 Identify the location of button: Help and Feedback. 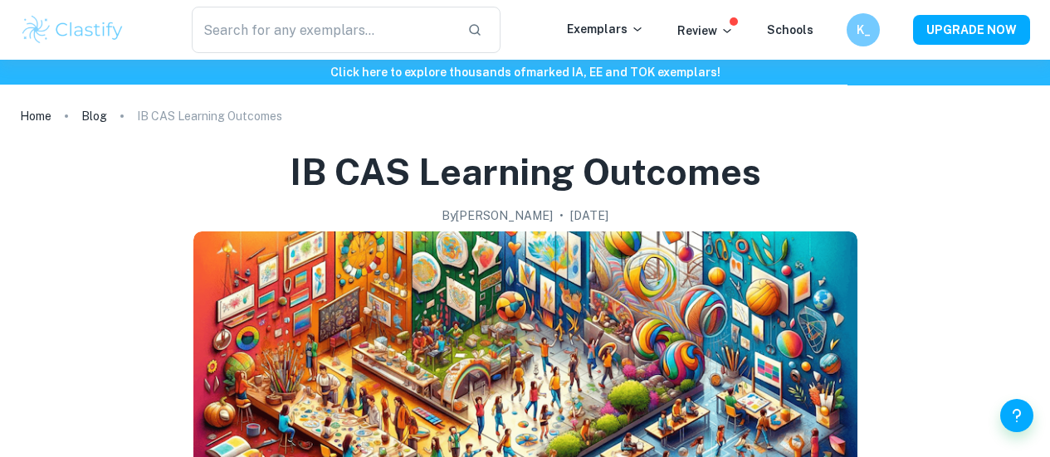
(1017, 416).